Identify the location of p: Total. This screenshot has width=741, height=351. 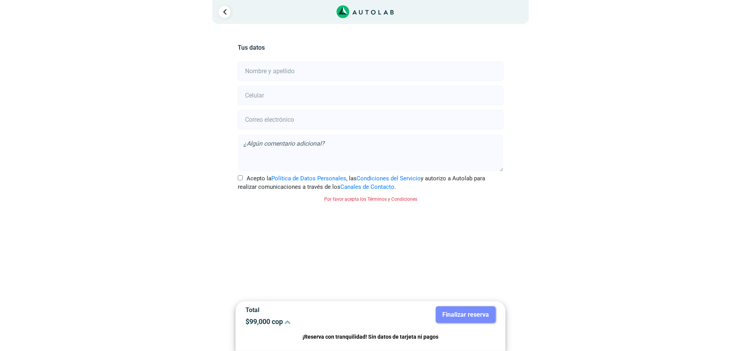
(305, 310).